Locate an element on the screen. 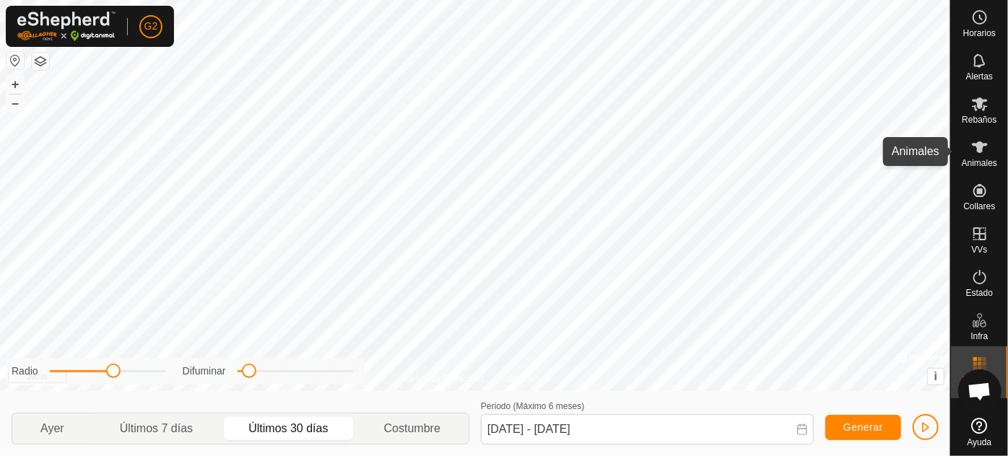  span: Horarios is located at coordinates (979, 33).